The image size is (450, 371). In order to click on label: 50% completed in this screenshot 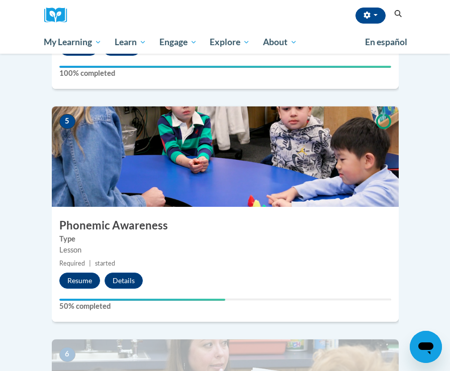, I will do `click(225, 307)`.